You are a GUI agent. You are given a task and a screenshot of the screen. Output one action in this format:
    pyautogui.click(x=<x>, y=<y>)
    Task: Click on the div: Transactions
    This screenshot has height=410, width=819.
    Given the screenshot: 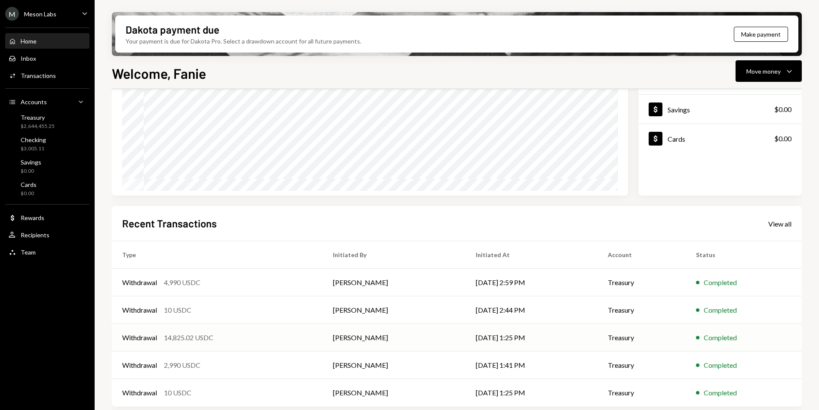 What is the action you would take?
    pyautogui.click(x=38, y=75)
    